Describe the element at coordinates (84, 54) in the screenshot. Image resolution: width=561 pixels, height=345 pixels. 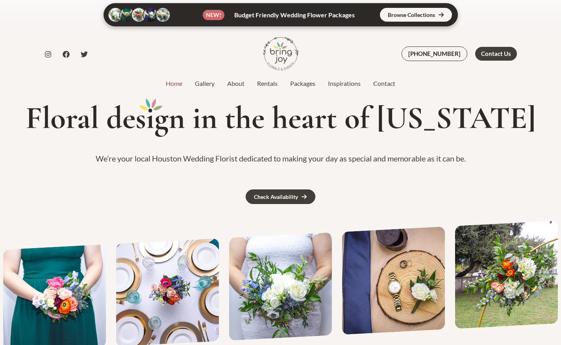
I see `a: Twitter` at that location.